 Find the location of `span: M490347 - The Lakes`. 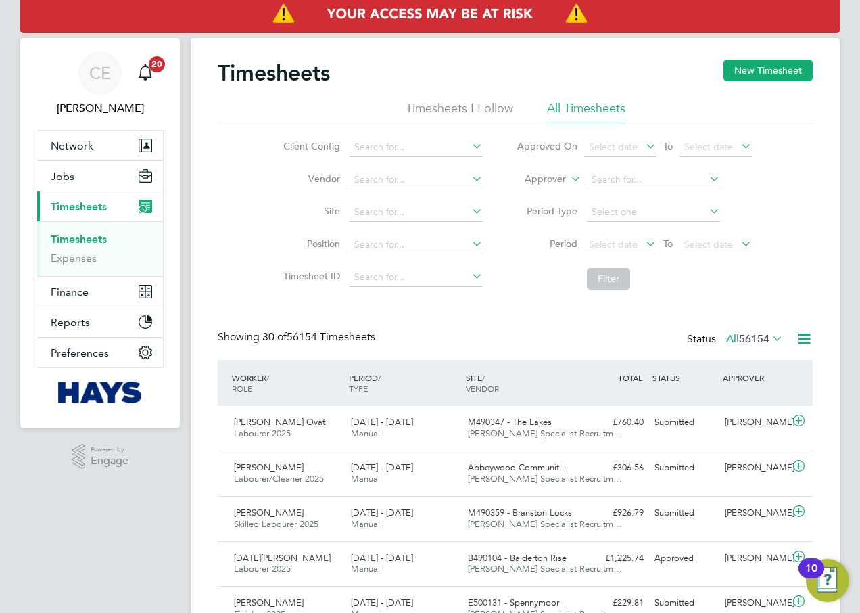

span: M490347 - The Lakes is located at coordinates (510, 421).